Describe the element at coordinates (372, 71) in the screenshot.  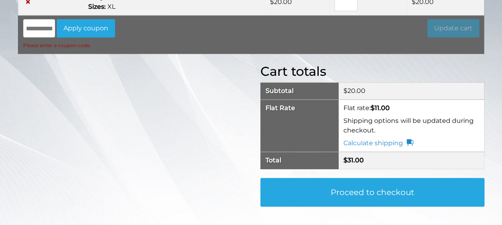
I see `h2: Cart totals` at that location.